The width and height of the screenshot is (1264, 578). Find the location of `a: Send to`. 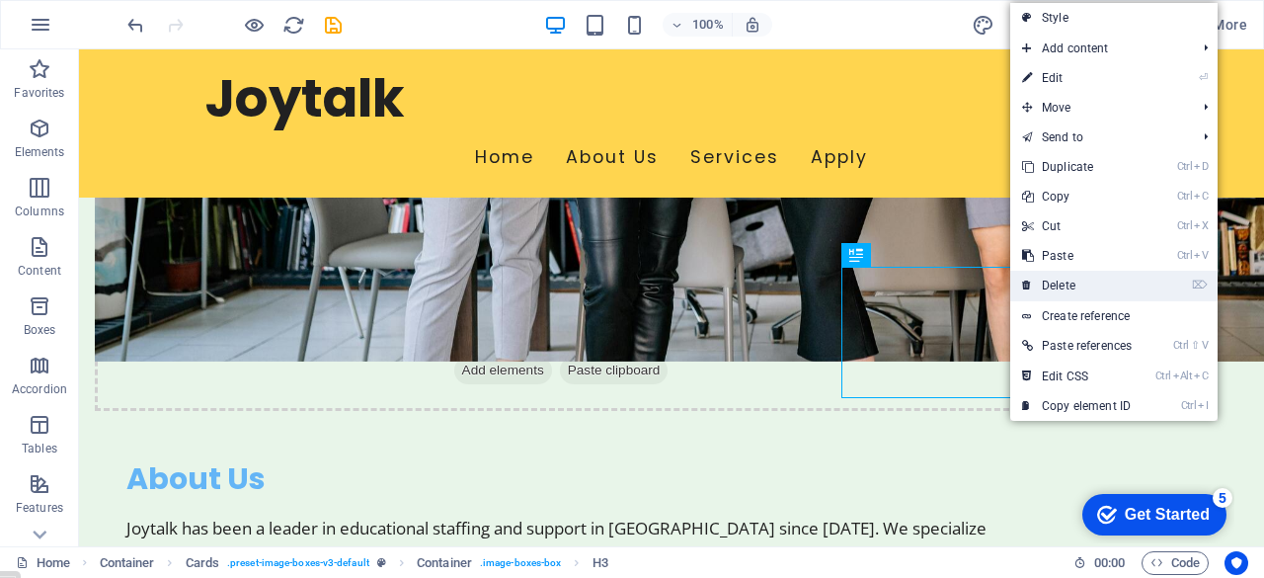

a: Send to is located at coordinates (1099, 137).